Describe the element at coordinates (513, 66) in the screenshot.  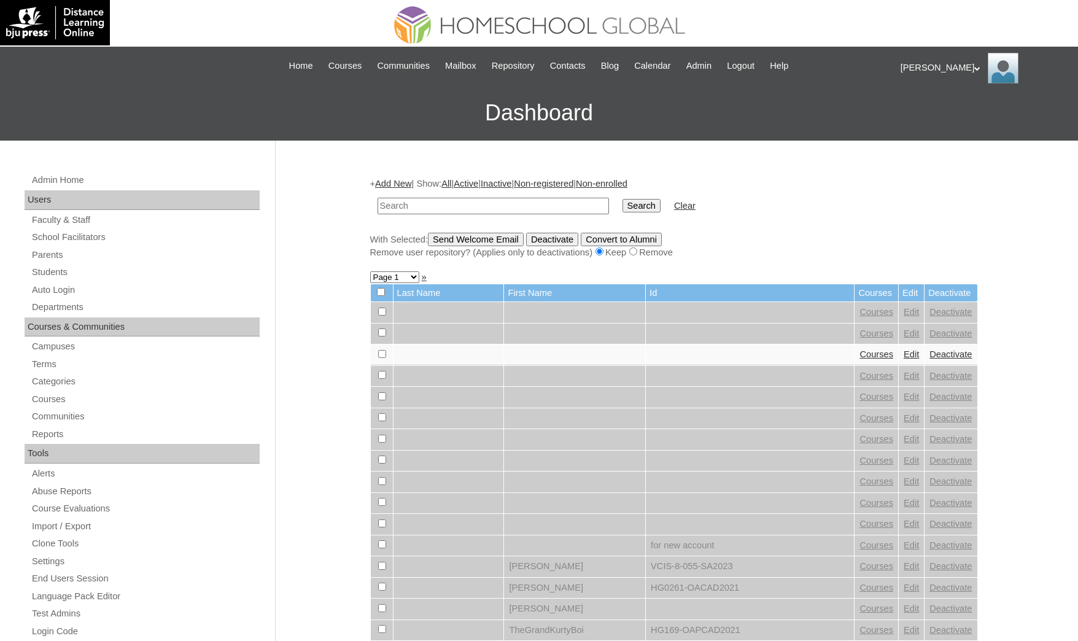
I see `a: Repository` at that location.